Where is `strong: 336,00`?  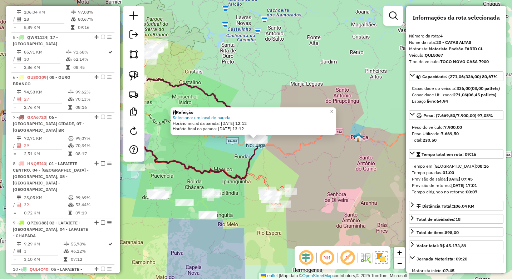
strong: 336,00 is located at coordinates (463, 88).